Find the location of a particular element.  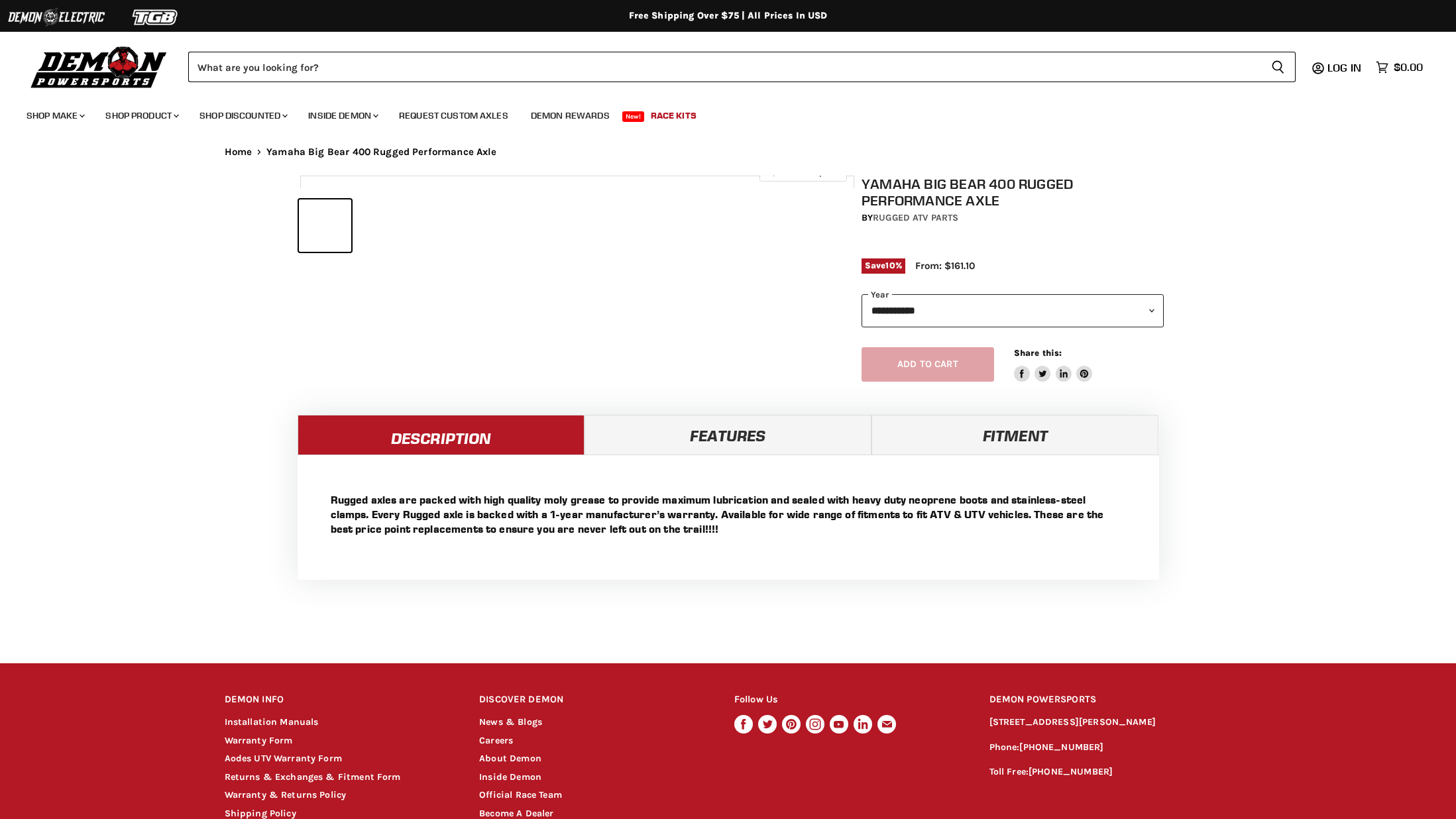

h2: DEMON INFO is located at coordinates (339, 700).